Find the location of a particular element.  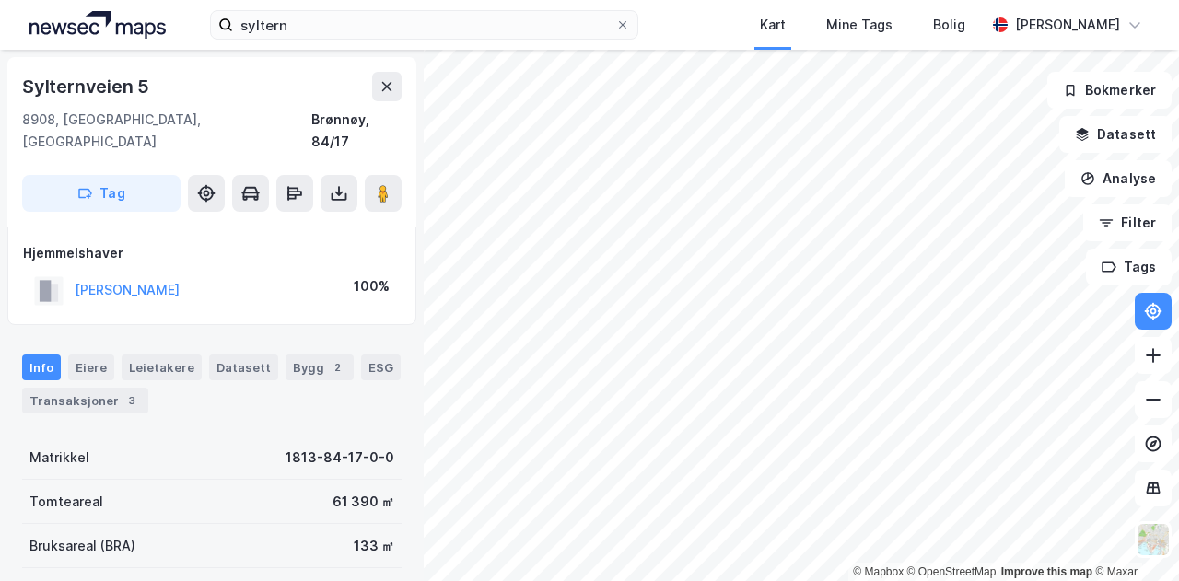

a: Mapbox is located at coordinates (878, 572).